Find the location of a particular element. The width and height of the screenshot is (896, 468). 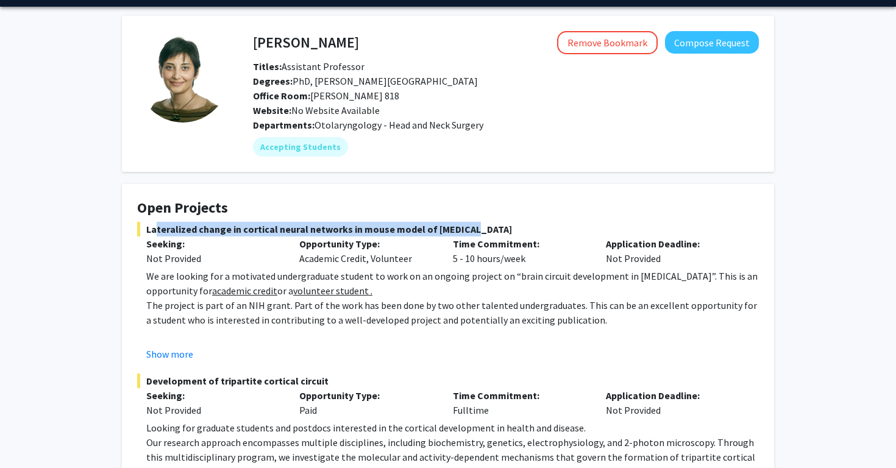

b: Office Room: is located at coordinates (281, 96).